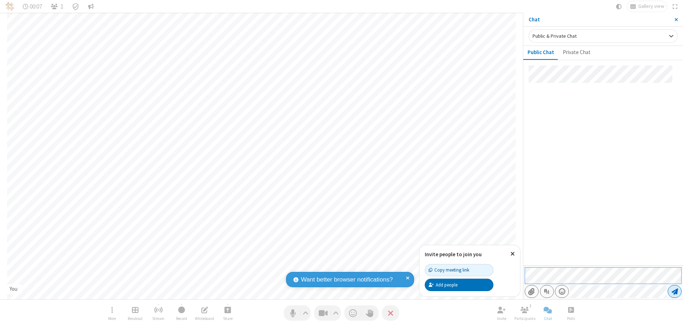 This screenshot has height=326, width=683. Describe the element at coordinates (449, 270) in the screenshot. I see `div: Copy meeting link` at that location.